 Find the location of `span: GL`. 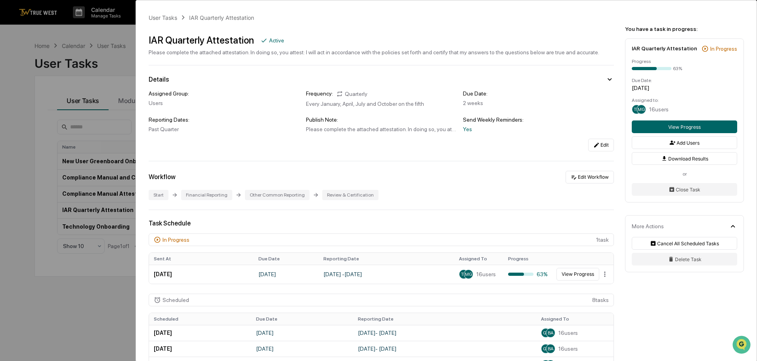

span: GL is located at coordinates (546, 333).